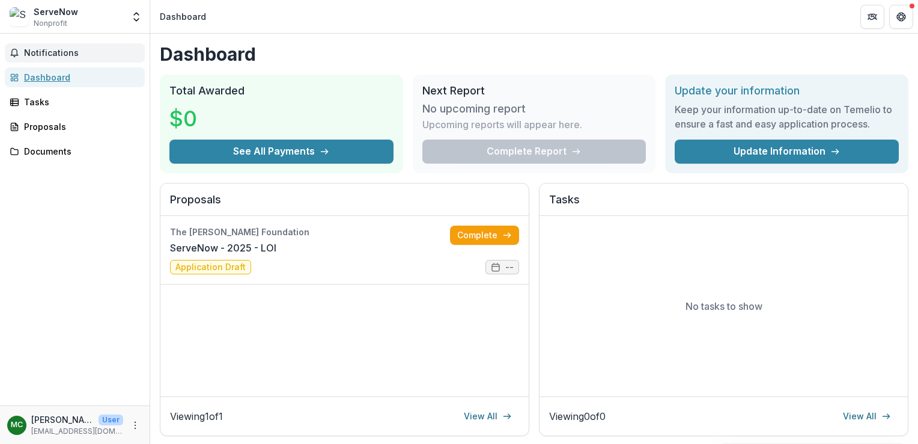 The width and height of the screenshot is (918, 444). I want to click on a: Dashboard, so click(75, 77).